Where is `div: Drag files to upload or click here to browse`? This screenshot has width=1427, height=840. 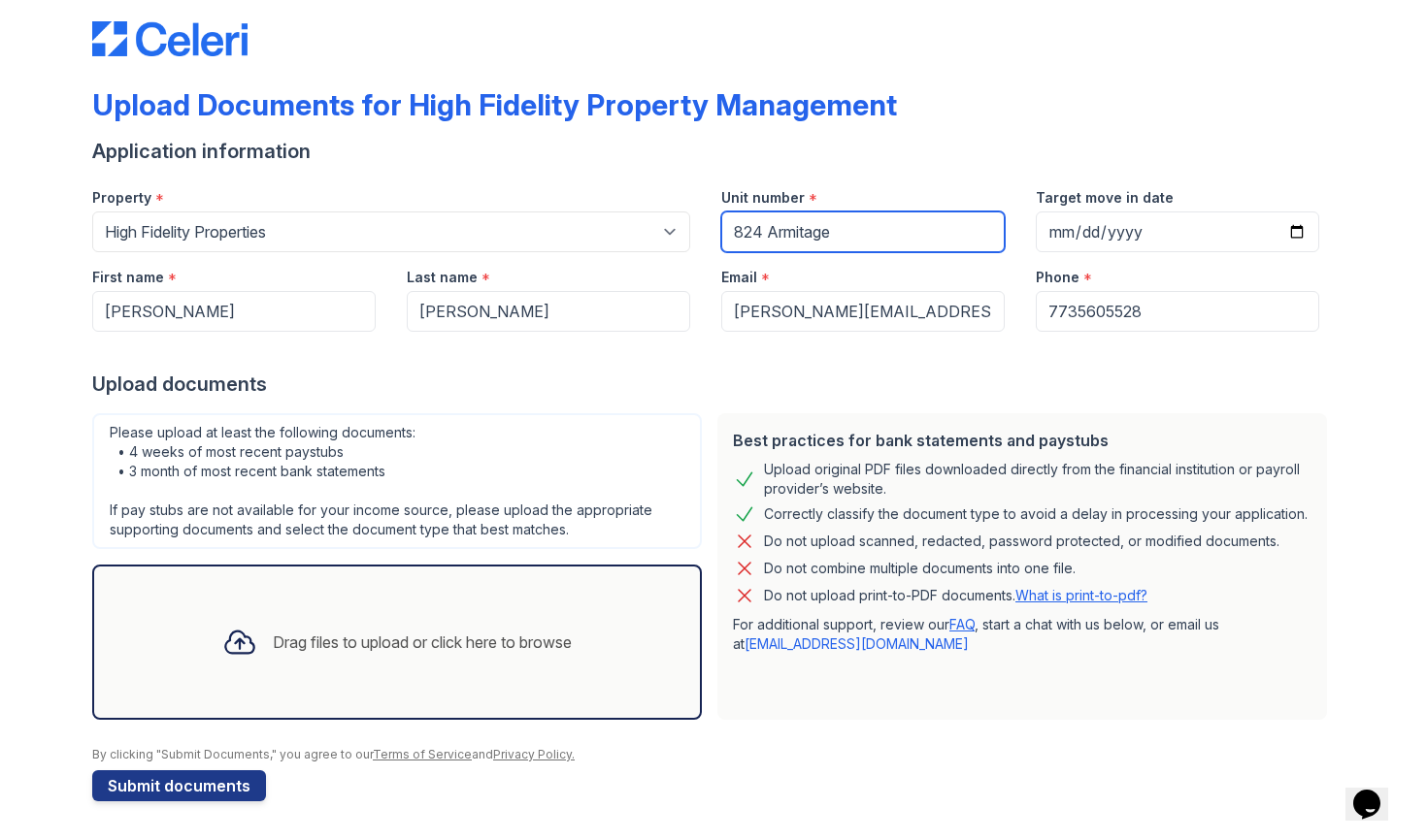
div: Drag files to upload or click here to browse is located at coordinates (422, 642).